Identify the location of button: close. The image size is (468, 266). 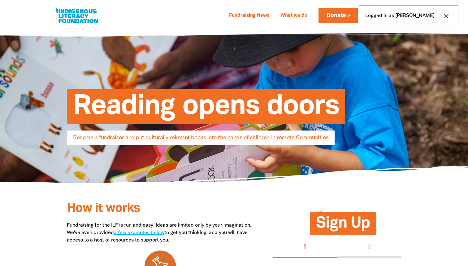
(447, 16).